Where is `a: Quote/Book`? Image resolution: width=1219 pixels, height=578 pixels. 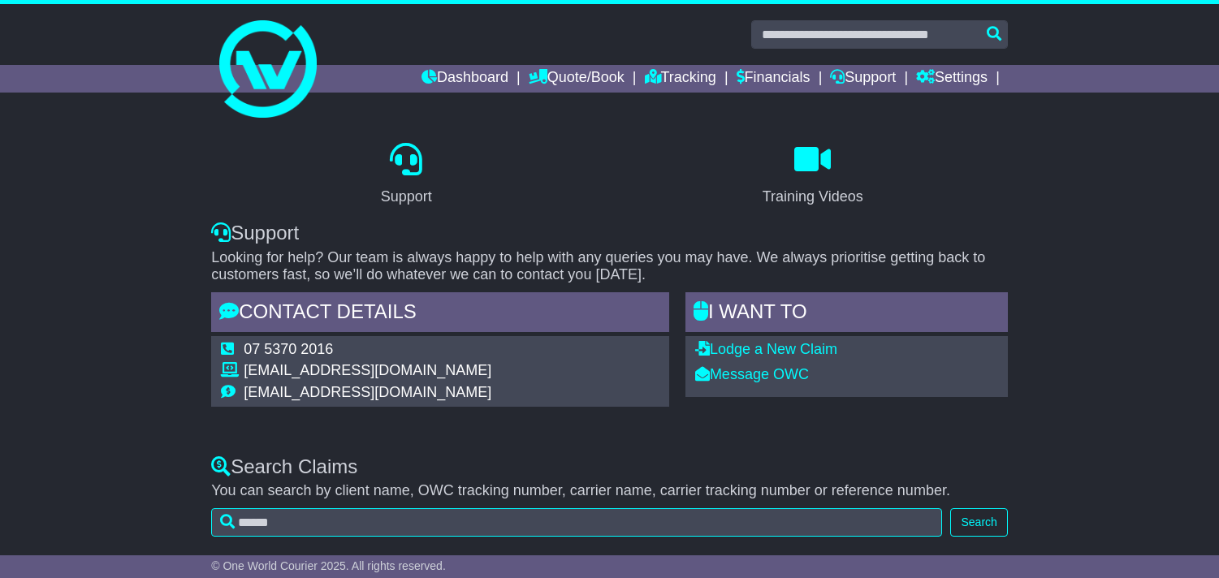
a: Quote/Book is located at coordinates (576, 79).